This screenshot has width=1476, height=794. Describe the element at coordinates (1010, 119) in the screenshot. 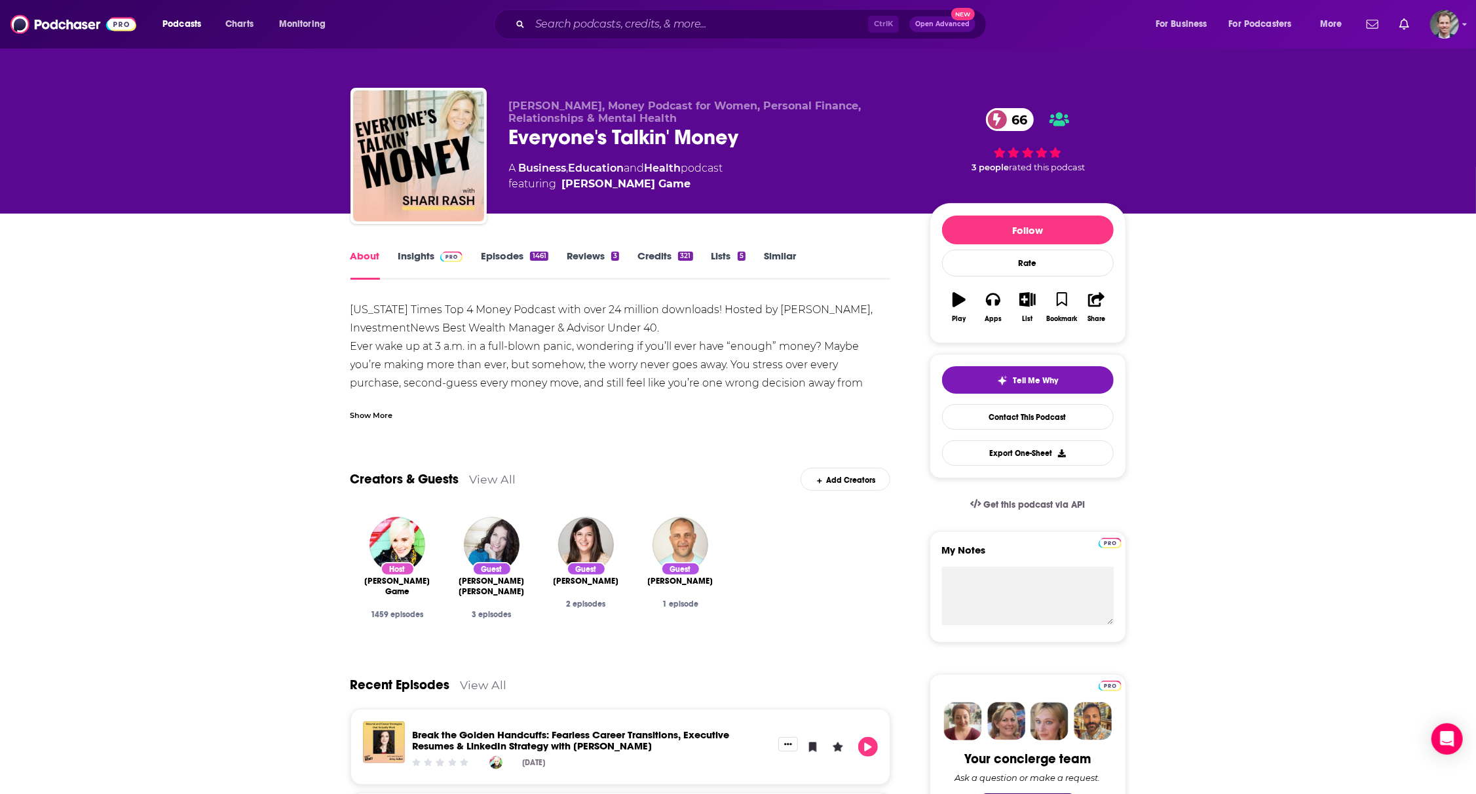

I see `a: 66` at that location.